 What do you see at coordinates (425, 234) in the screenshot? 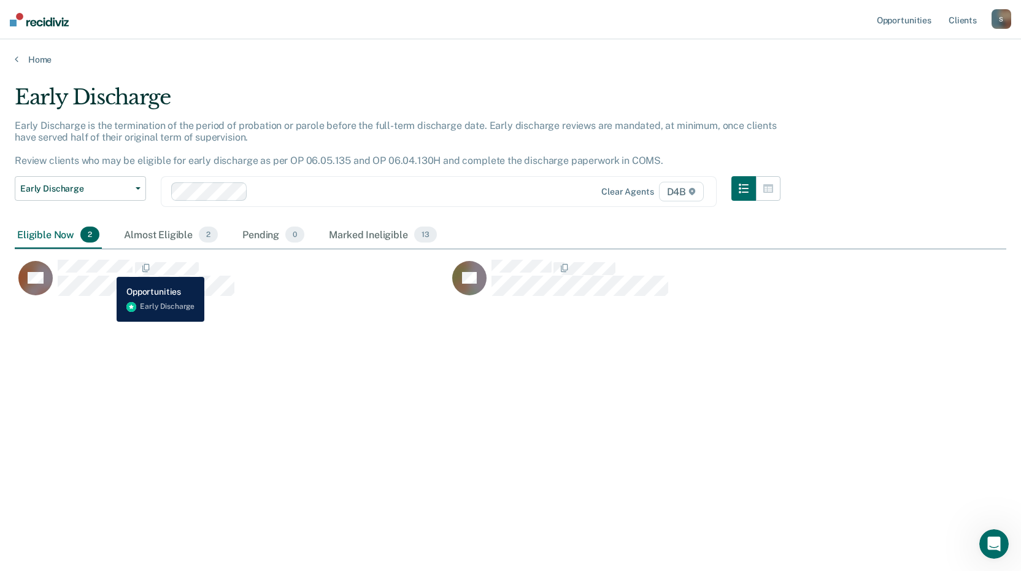
I see `span: 13` at bounding box center [425, 234].